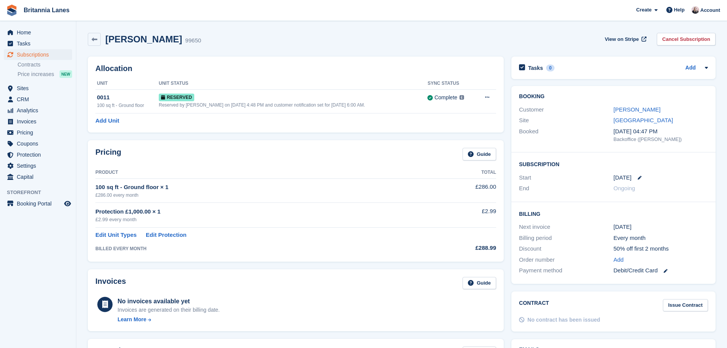 Image resolution: width=727 pixels, height=348 pixels. Describe the element at coordinates (534, 305) in the screenshot. I see `h2: Contract` at that location.